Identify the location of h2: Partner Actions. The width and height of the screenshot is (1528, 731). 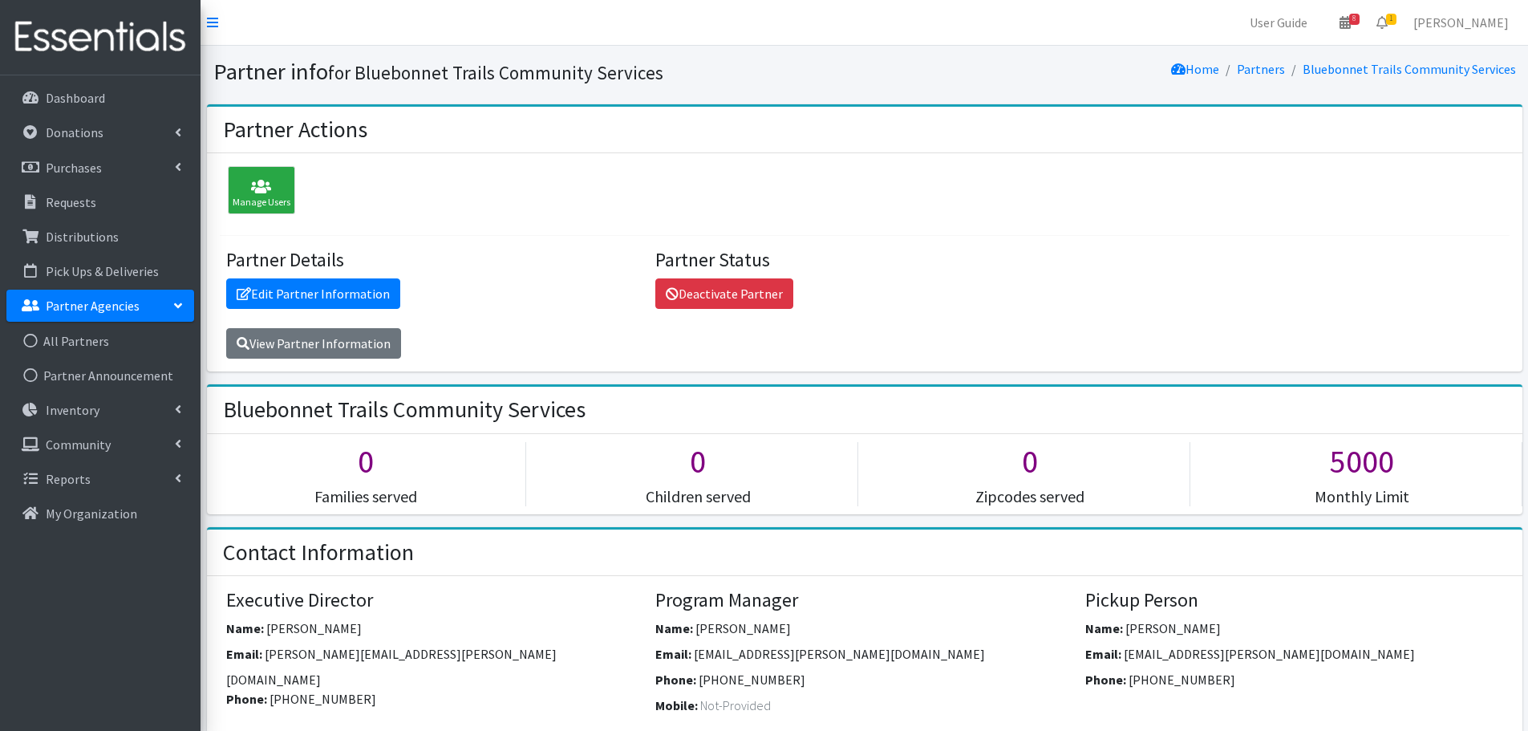
(295, 130).